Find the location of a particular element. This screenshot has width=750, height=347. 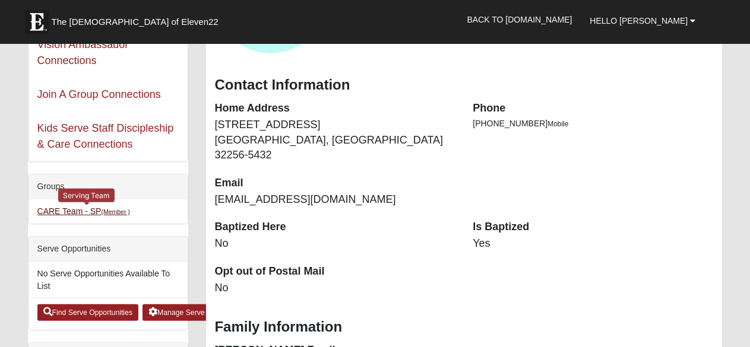

a: Find Serve Opportunities is located at coordinates (88, 313).